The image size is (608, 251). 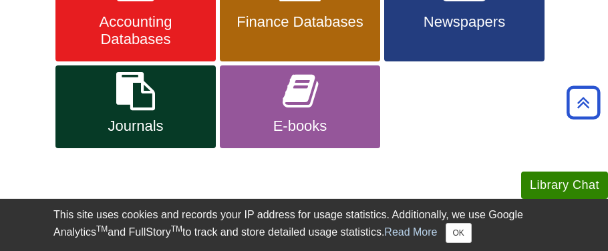 What do you see at coordinates (565, 185) in the screenshot?
I see `button: Library Chat` at bounding box center [565, 185].